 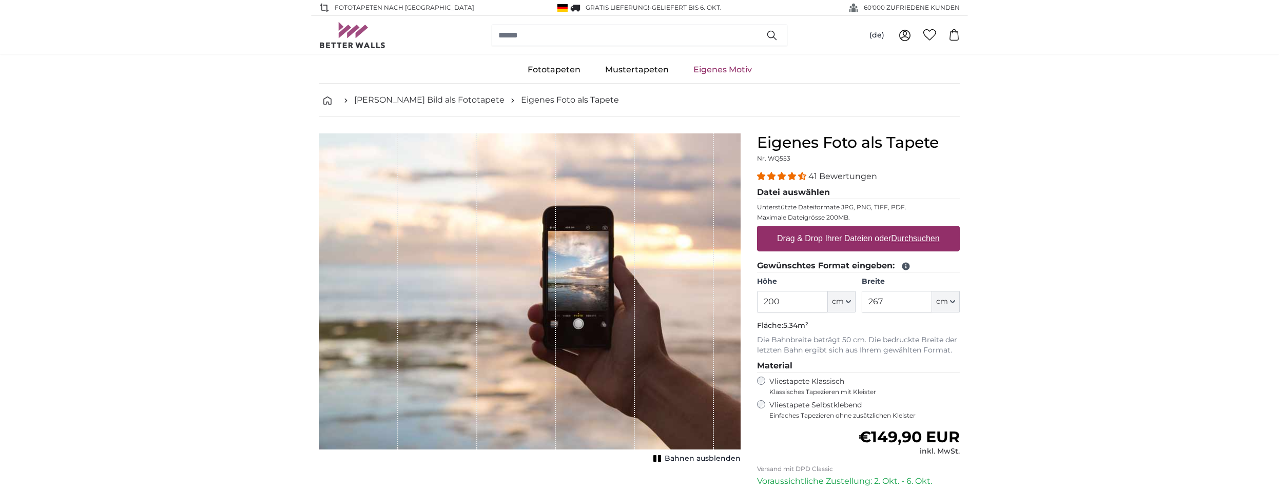 What do you see at coordinates (806, 282) in the screenshot?
I see `label: Höhe` at bounding box center [806, 282].